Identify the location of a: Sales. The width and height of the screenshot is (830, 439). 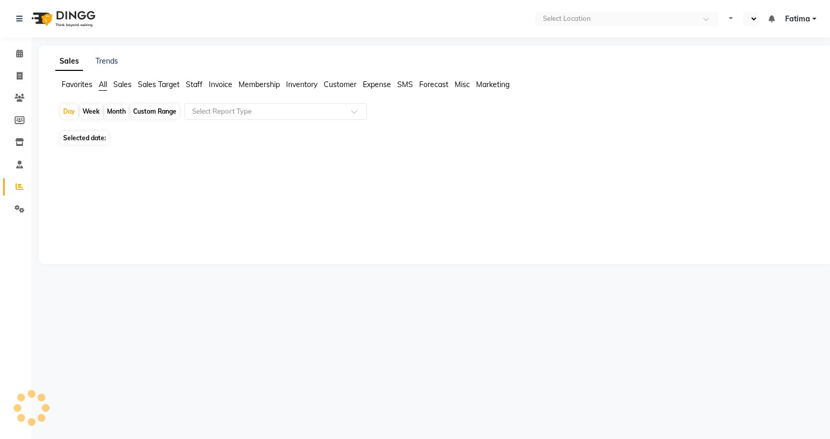
(69, 62).